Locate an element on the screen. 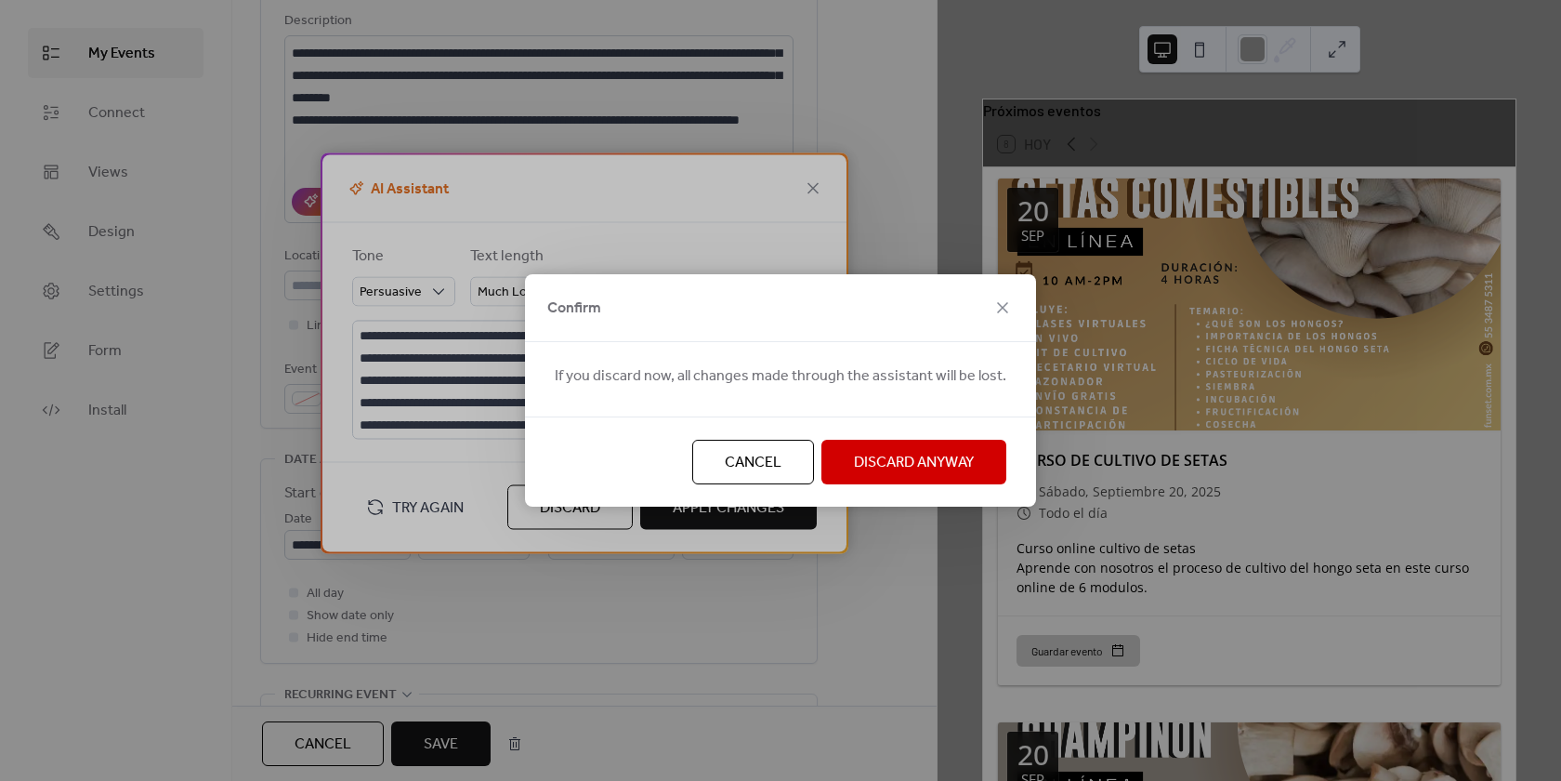  span: Discard Anyway is located at coordinates (914, 463).